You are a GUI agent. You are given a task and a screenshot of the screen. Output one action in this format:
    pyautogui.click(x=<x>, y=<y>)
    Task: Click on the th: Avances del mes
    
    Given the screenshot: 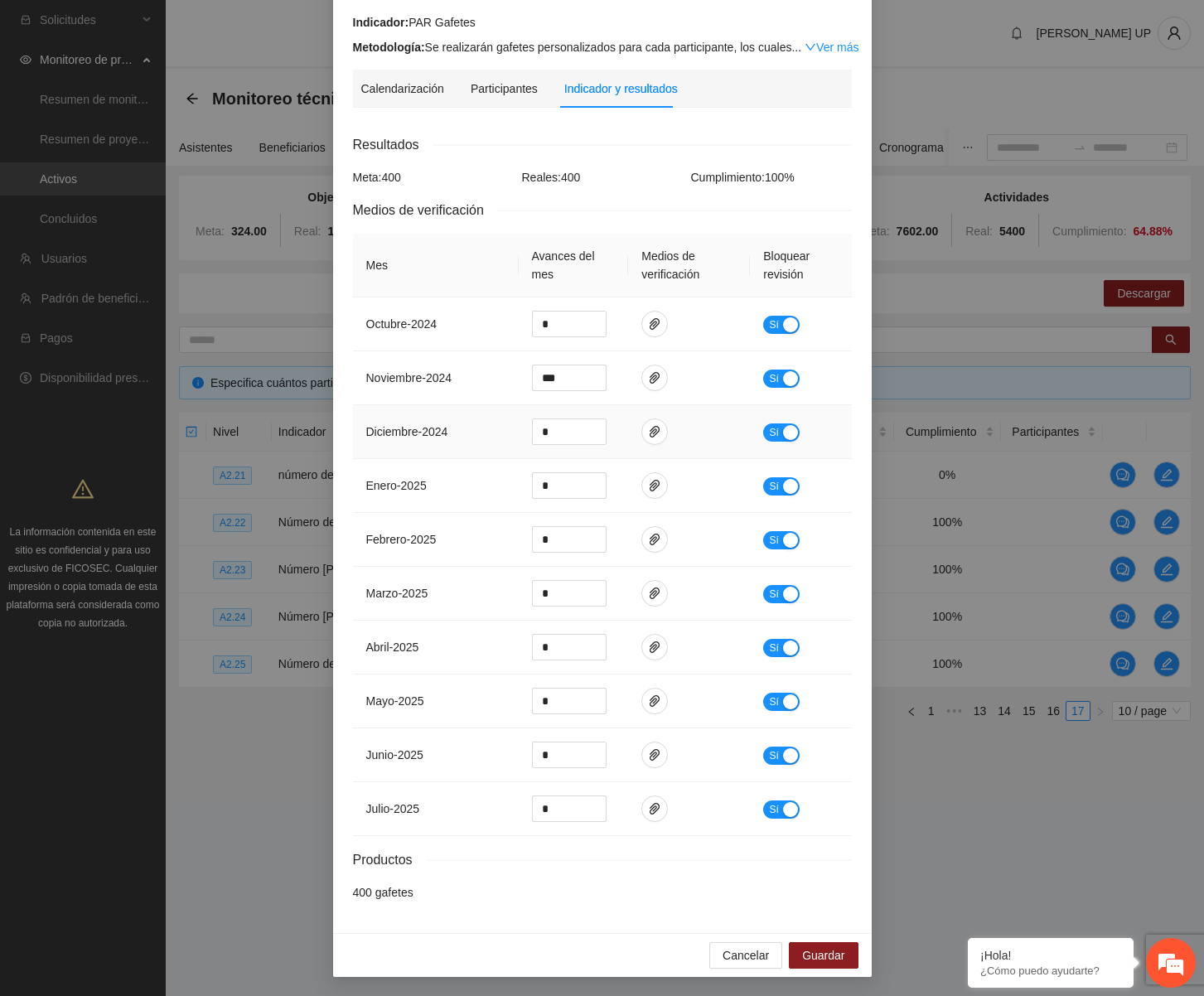 What is the action you would take?
    pyautogui.click(x=573, y=265)
    